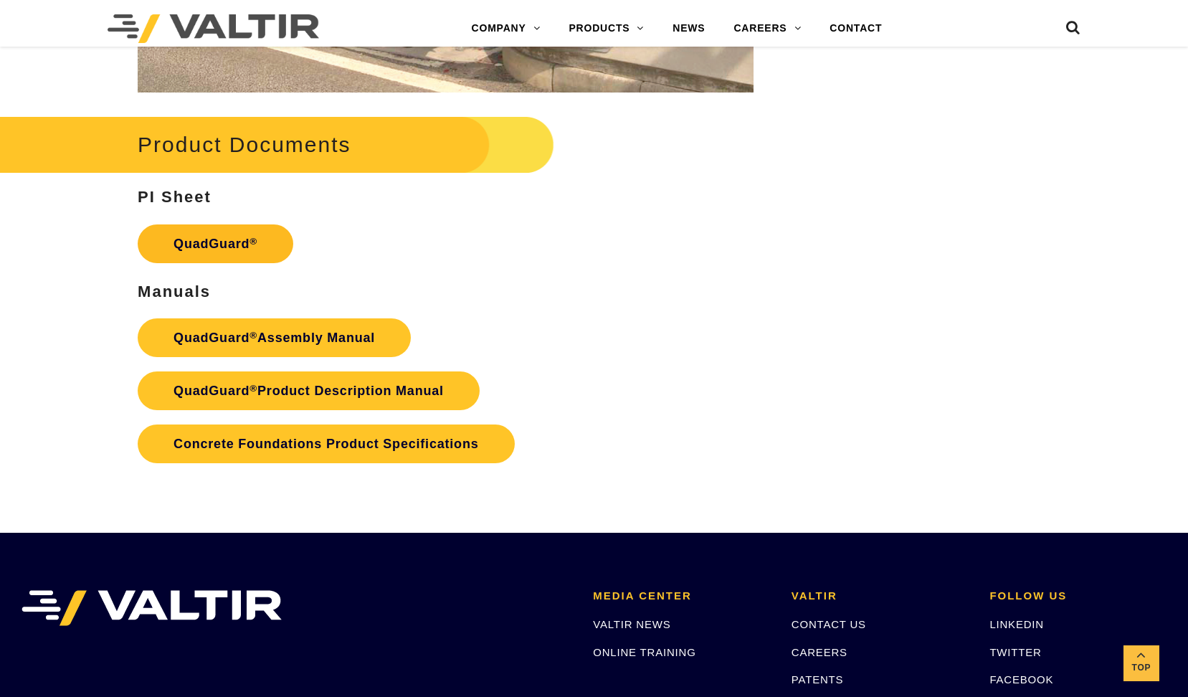 Image resolution: width=1188 pixels, height=697 pixels. Describe the element at coordinates (681, 596) in the screenshot. I see `h2: MEDIA CENTER` at that location.